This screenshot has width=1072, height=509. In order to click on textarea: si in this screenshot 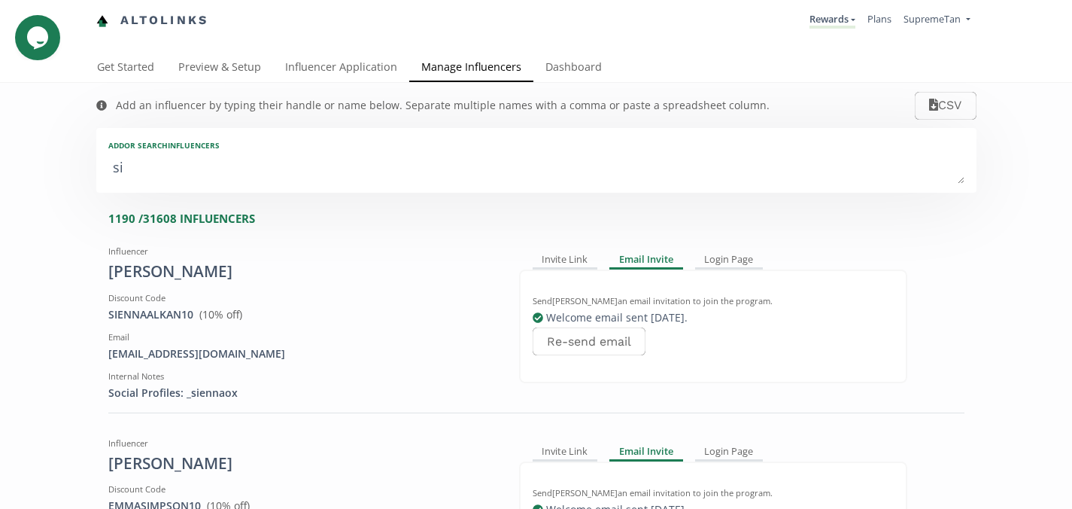, I will do `click(537, 169)`.